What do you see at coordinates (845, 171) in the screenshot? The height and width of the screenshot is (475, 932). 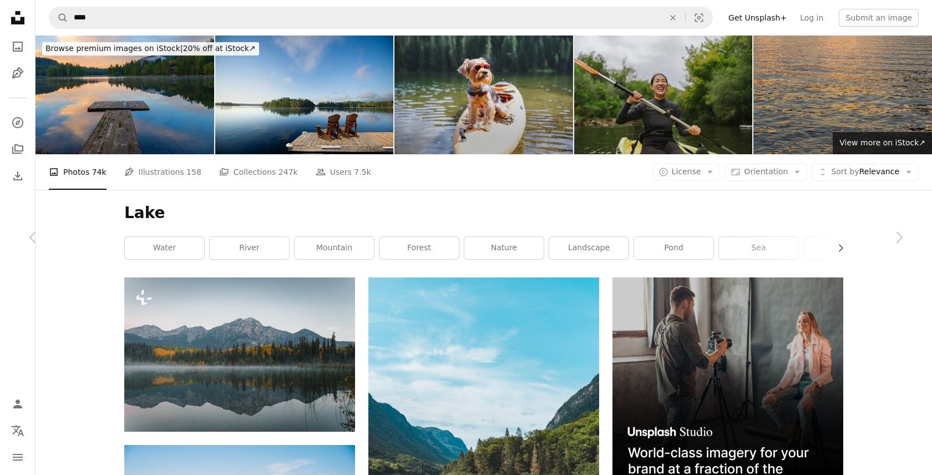 I see `span: Sort by` at bounding box center [845, 171].